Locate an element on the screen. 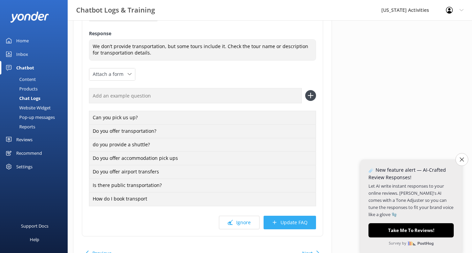 Image resolution: width=472 pixels, height=253 pixels. div: Products is located at coordinates (21, 89).